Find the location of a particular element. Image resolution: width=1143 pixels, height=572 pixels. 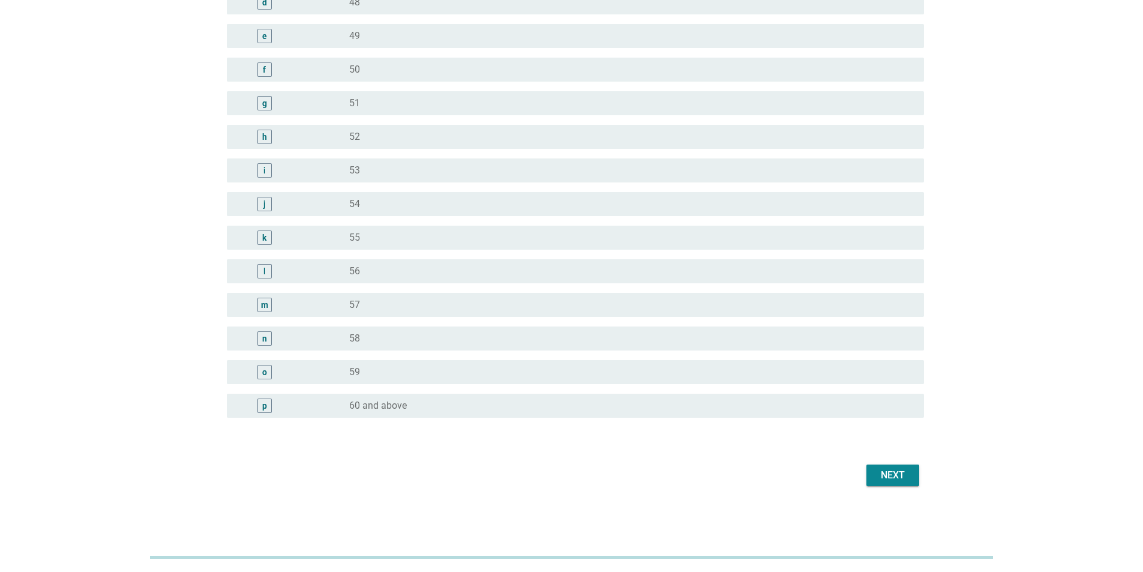

div: f is located at coordinates (264, 69).